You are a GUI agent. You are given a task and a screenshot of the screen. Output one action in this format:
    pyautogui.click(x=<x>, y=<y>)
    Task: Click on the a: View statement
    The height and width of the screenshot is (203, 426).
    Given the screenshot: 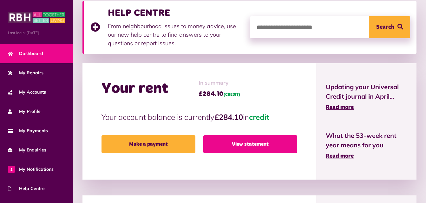 What is the action you would take?
    pyautogui.click(x=250, y=144)
    